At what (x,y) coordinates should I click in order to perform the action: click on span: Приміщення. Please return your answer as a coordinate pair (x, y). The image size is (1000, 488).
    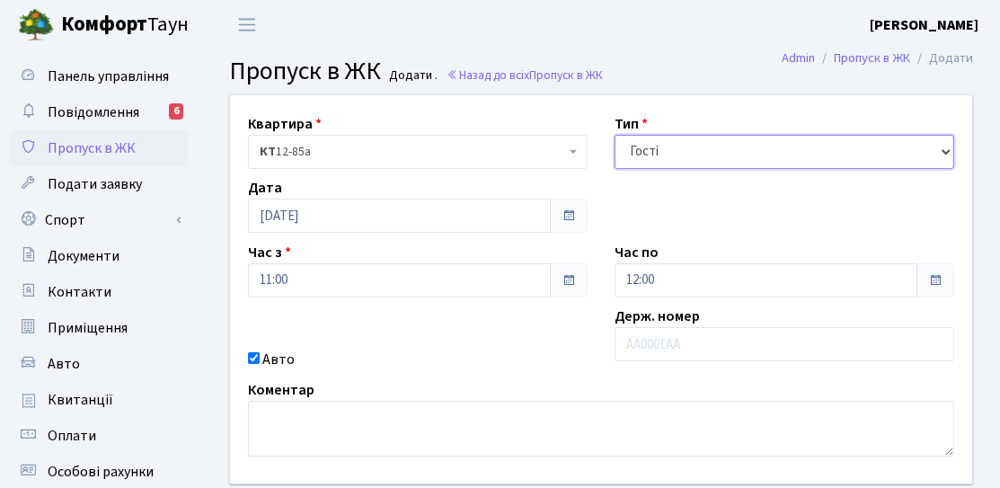
    Looking at the image, I should click on (87, 328).